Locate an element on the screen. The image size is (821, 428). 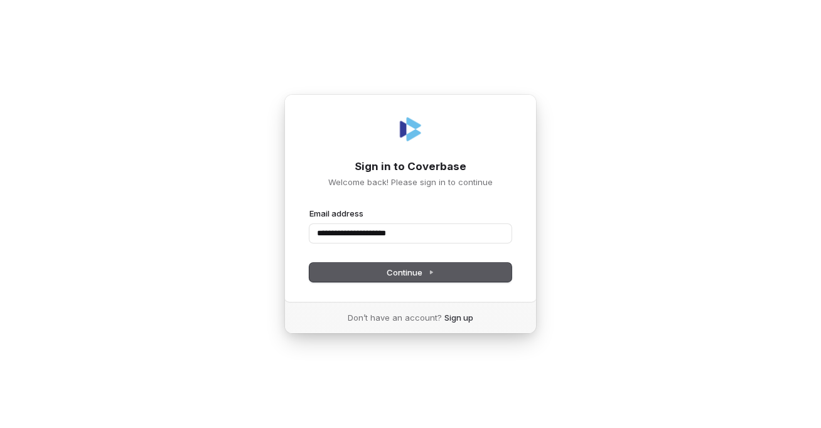
span: Don’t have an account? is located at coordinates (395, 318).